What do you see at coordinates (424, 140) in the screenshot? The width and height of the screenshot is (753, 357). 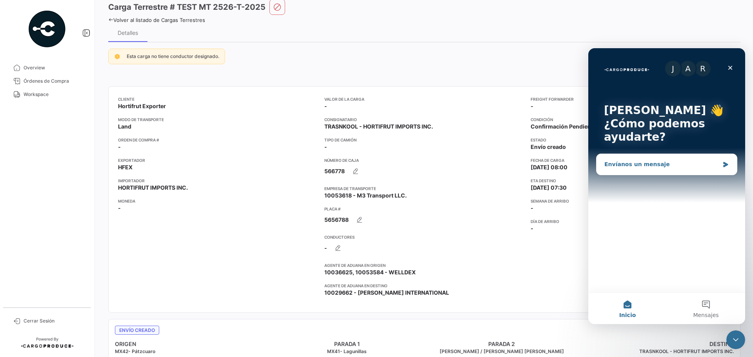 I see `app-card-info-title: Tipo de Camión` at bounding box center [424, 140].